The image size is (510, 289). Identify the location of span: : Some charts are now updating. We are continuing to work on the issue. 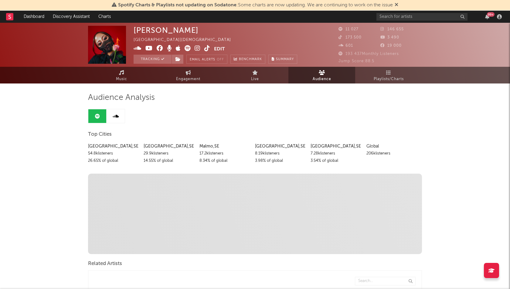
(255, 5).